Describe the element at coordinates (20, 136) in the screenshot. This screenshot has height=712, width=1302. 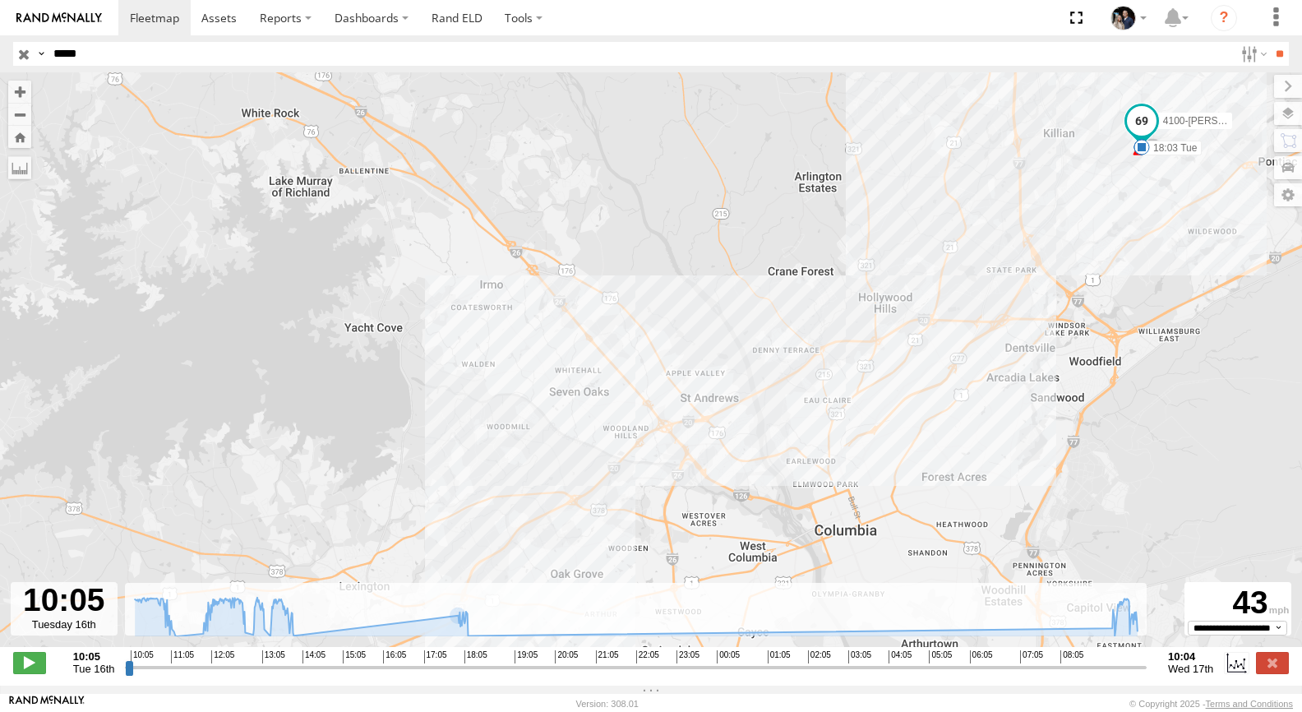
I see `button: Zoom Home` at that location.